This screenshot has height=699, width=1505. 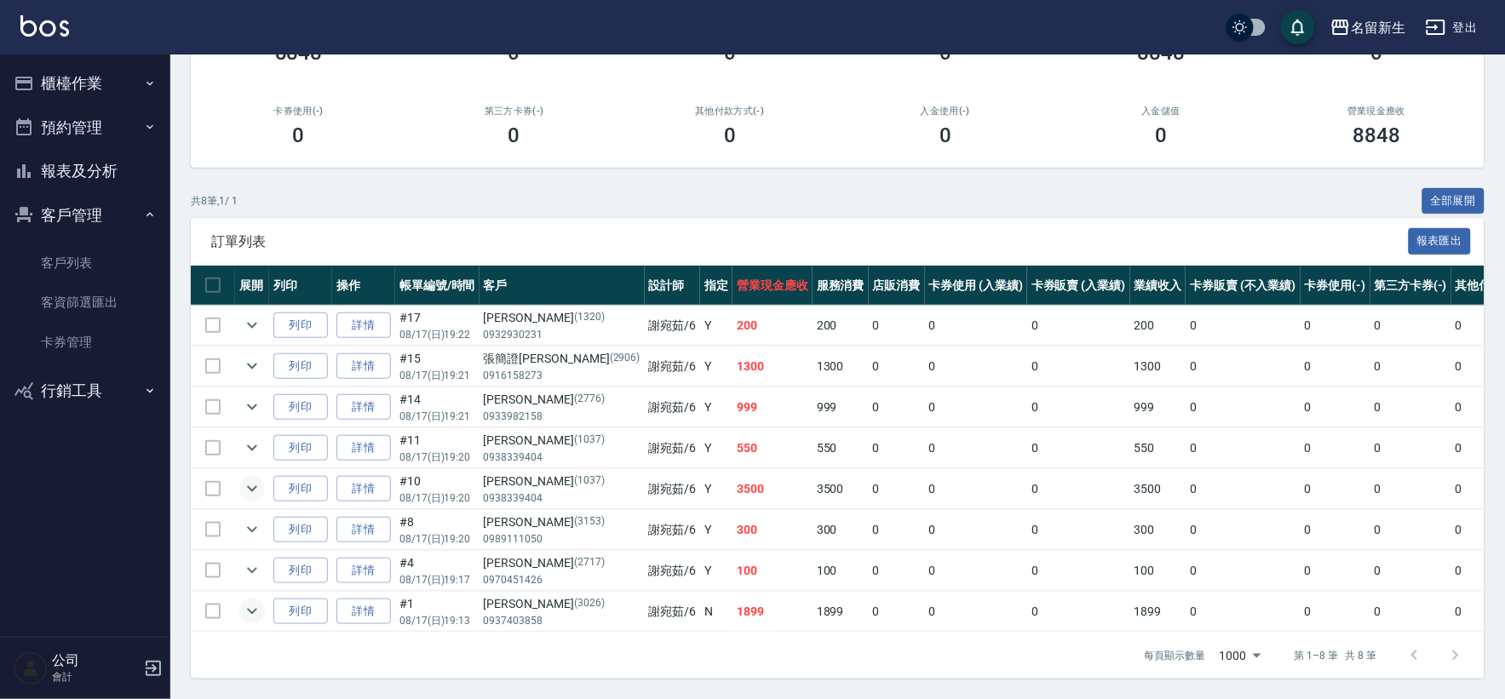 What do you see at coordinates (85, 263) in the screenshot?
I see `a: 客戶列表` at bounding box center [85, 263].